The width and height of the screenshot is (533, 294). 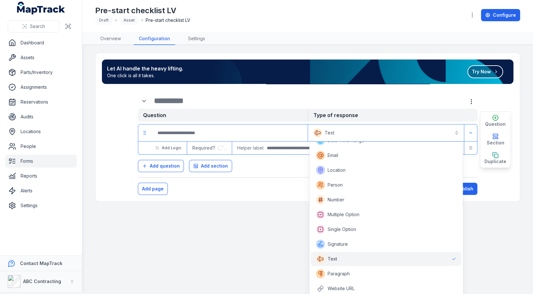 I want to click on span: Text, so click(x=332, y=259).